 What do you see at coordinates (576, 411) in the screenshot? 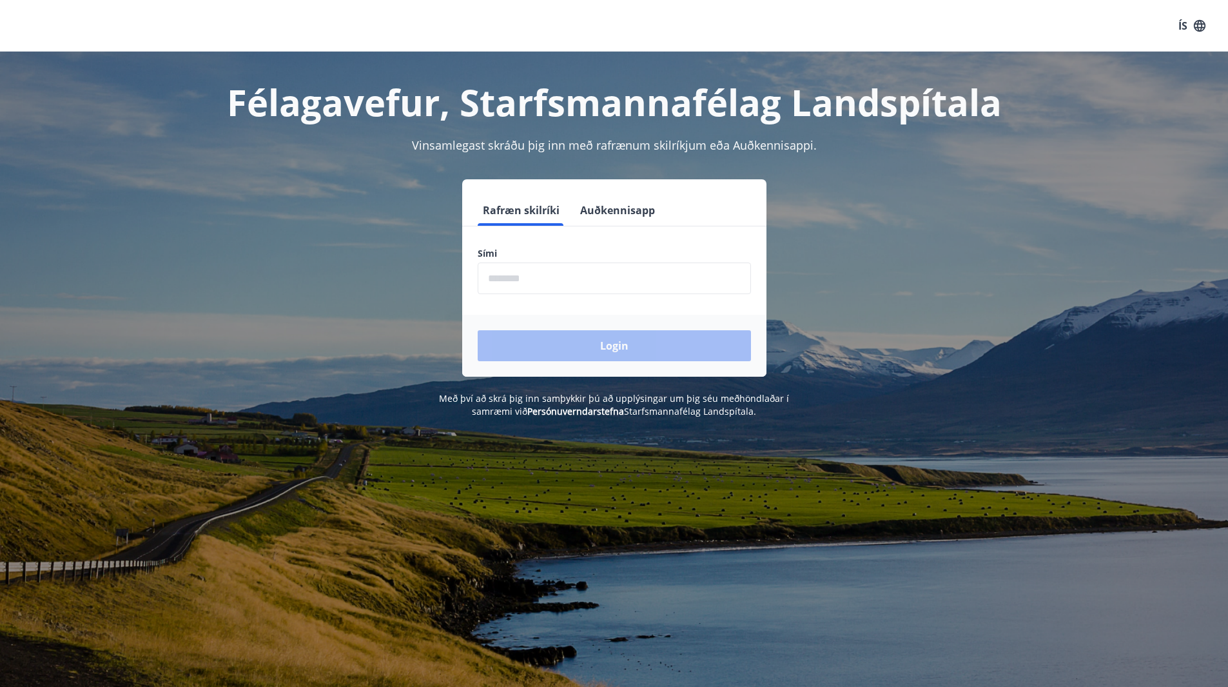
I see `a: Persónuverndarstefna` at bounding box center [576, 411].